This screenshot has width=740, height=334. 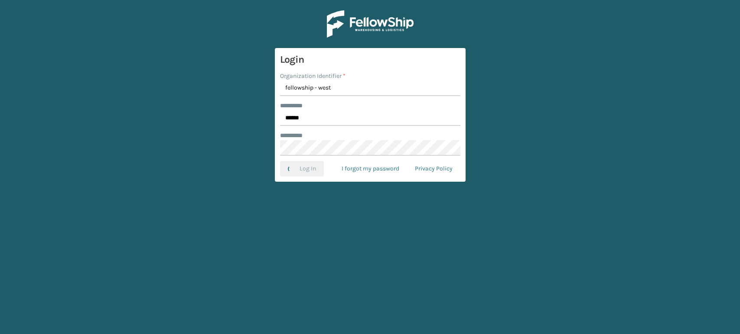 I want to click on a: I forgot my password, so click(x=370, y=169).